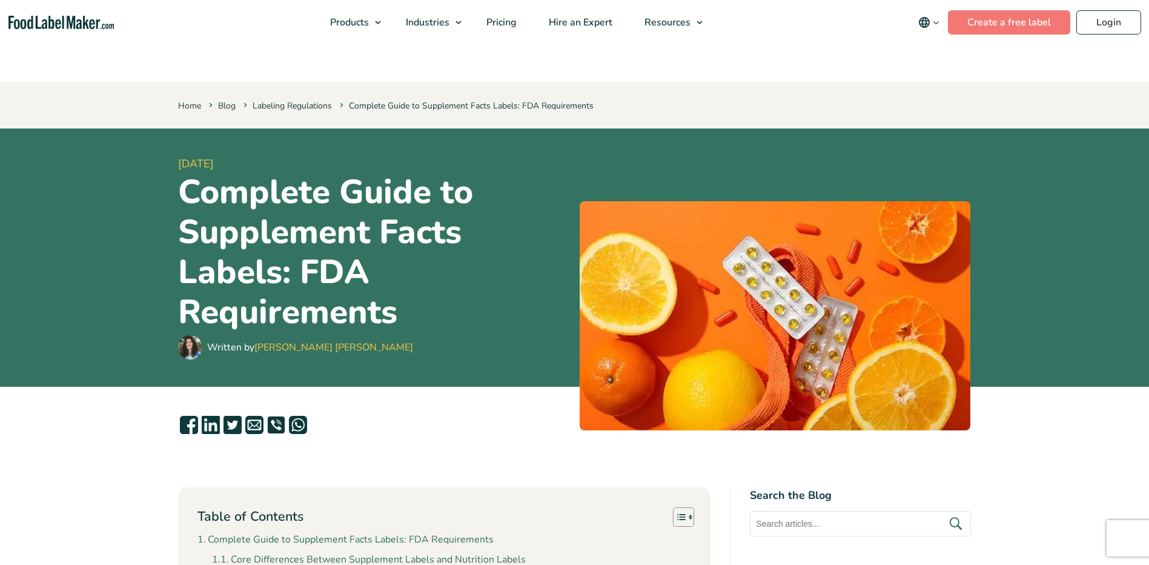 Image resolution: width=1149 pixels, height=565 pixels. What do you see at coordinates (1009, 22) in the screenshot?
I see `a: Create a free label` at bounding box center [1009, 22].